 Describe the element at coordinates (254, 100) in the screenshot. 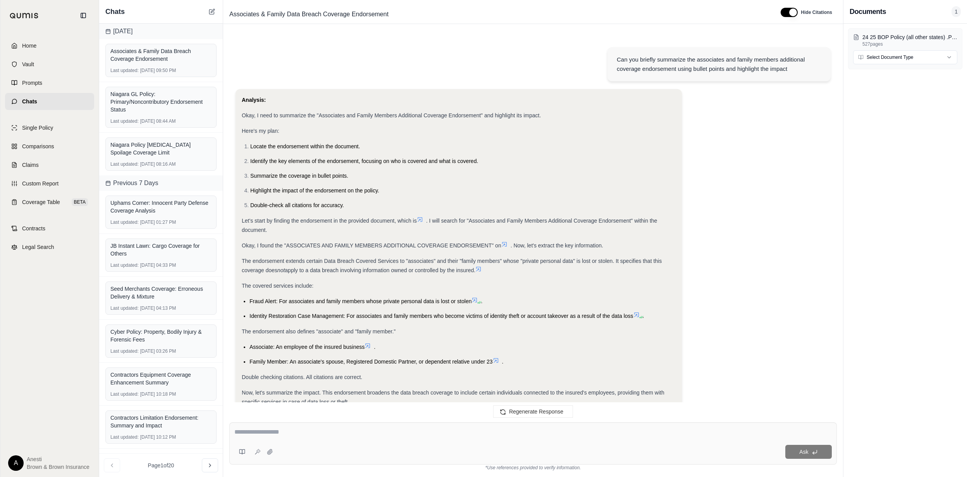

I see `strong: Analysis:` at that location.